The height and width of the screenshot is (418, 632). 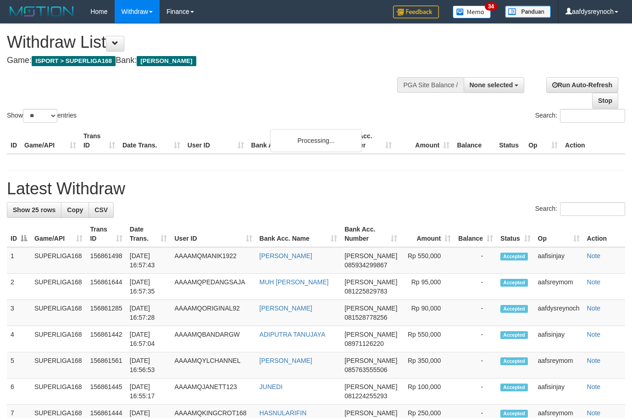 What do you see at coordinates (428, 286) in the screenshot?
I see `td: Rp 95,000` at bounding box center [428, 286].